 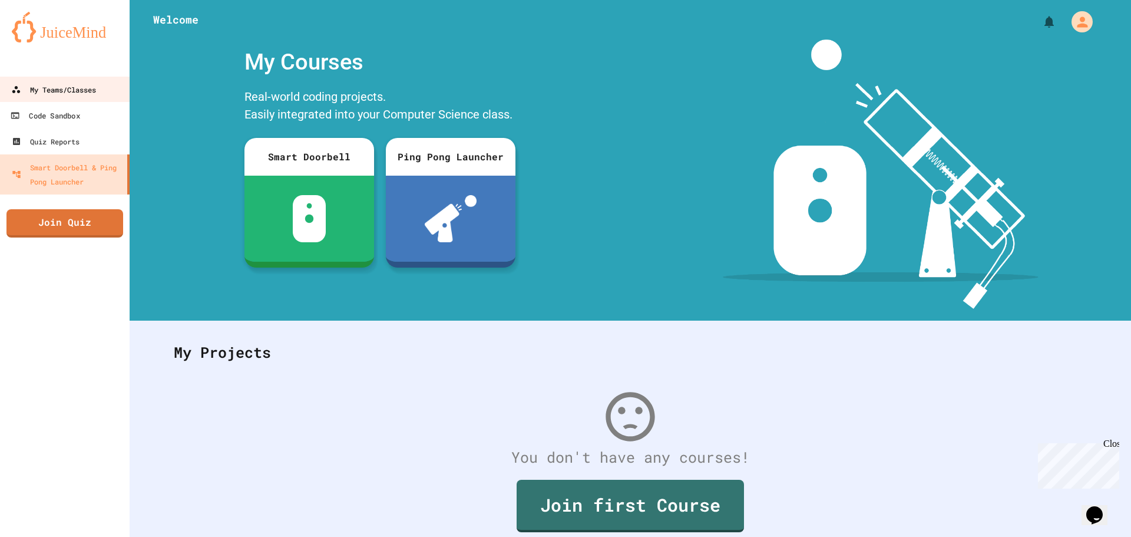 What do you see at coordinates (630, 352) in the screenshot?
I see `div: My Projects` at bounding box center [630, 352].